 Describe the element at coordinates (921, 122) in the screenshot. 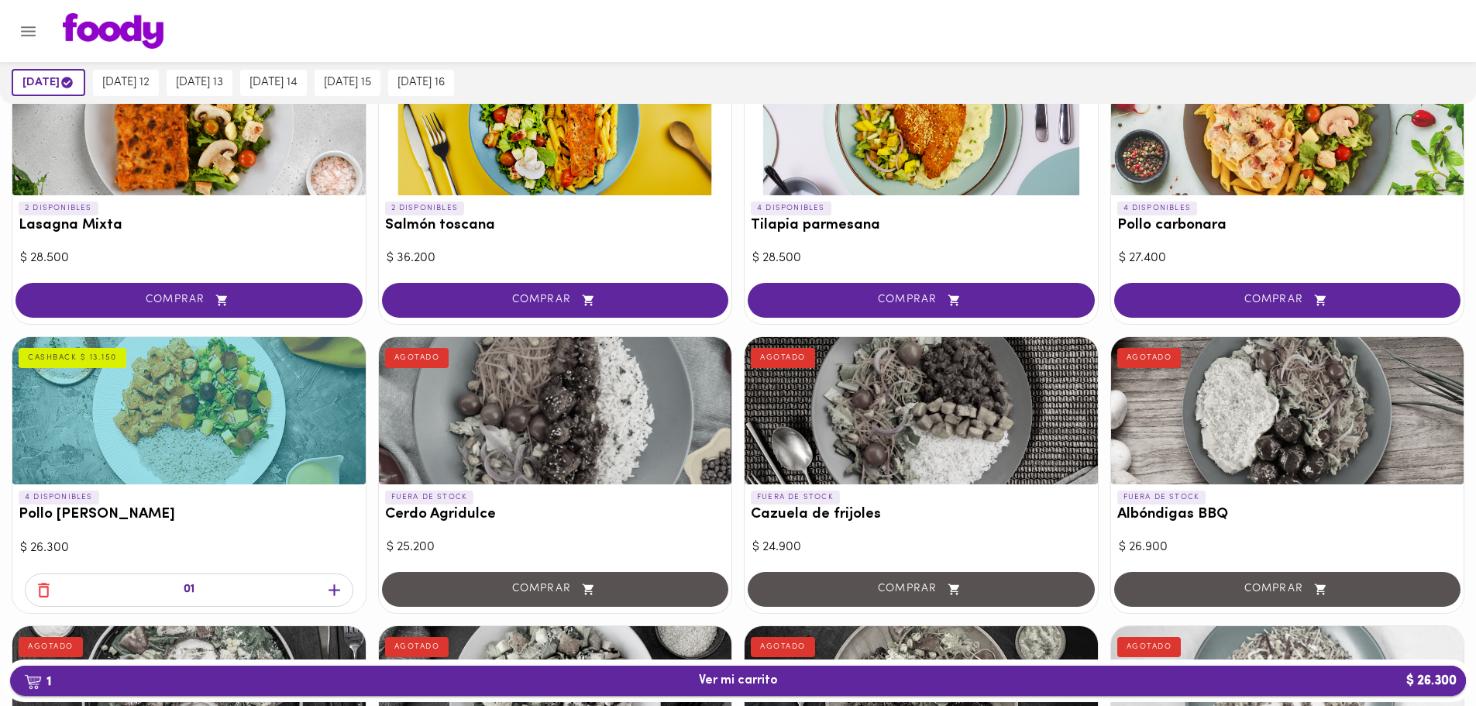

I see `div: Tilapia parmesana` at that location.